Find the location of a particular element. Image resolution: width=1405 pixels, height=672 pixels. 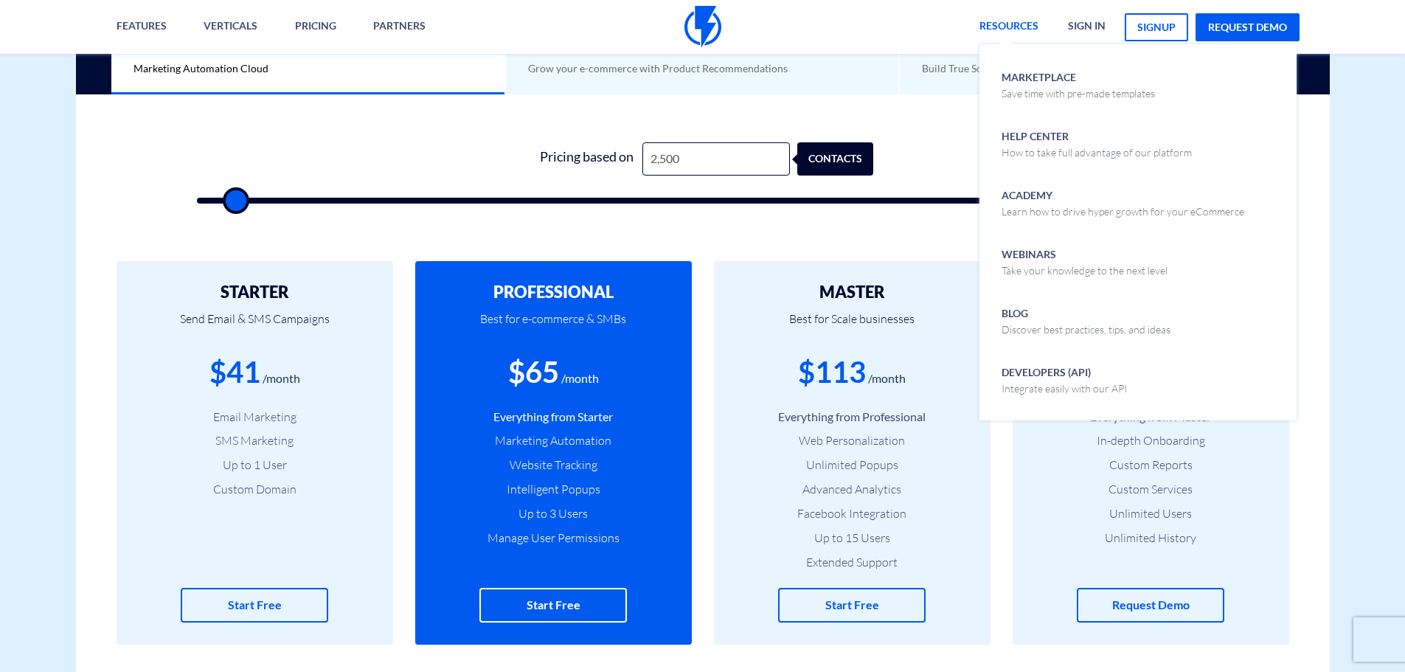

span: Webinars is located at coordinates (1084, 260).